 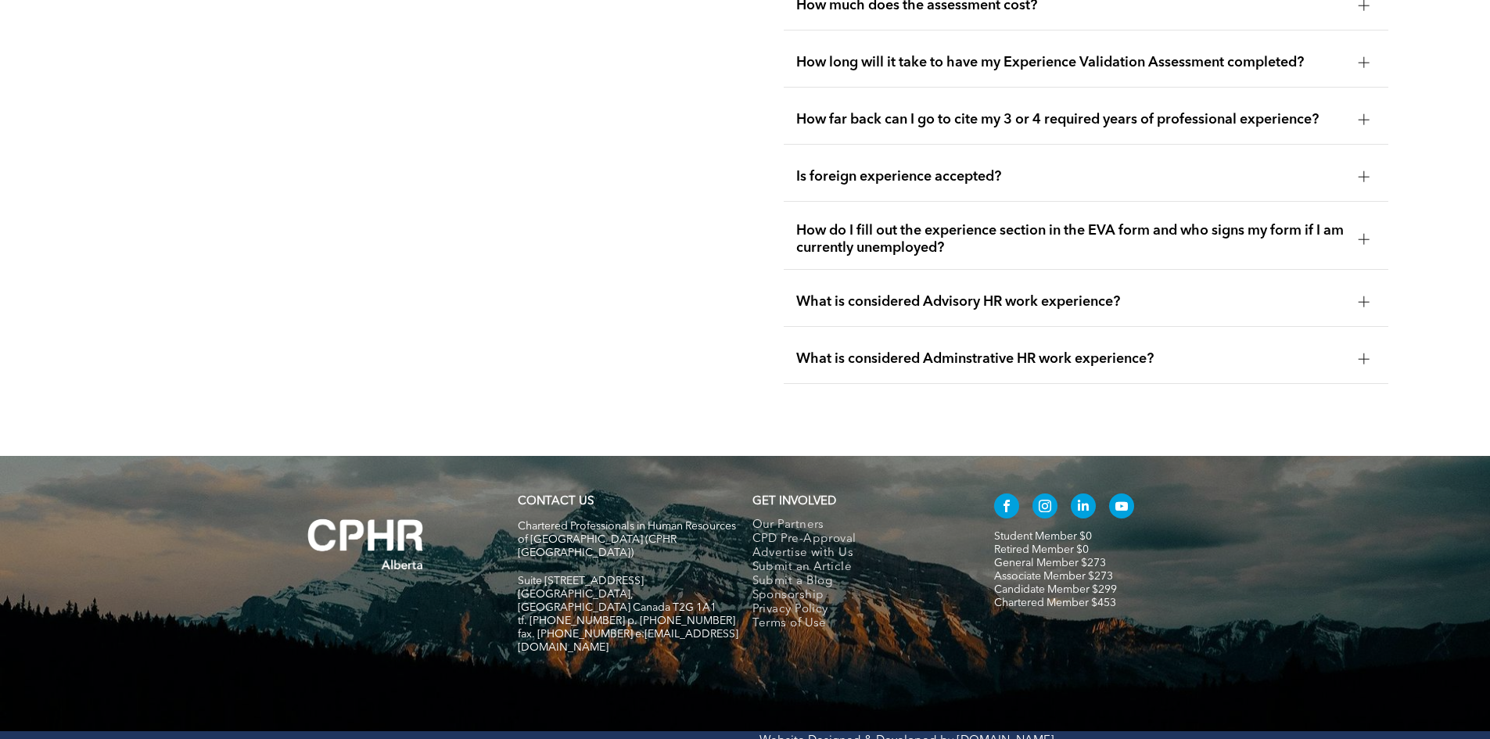 I want to click on span: How long will it take to have my Experience Validation Assessment completed?, so click(x=1071, y=63).